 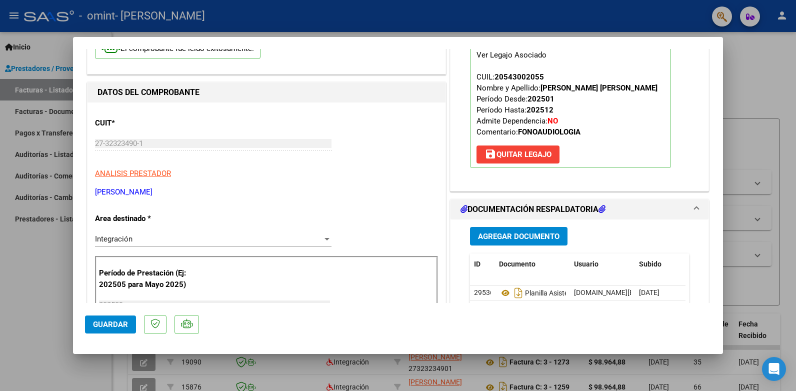 What do you see at coordinates (580, 106) in the screenshot?
I see `div: PREAPROBACIÓN PARA INTEGRACION` at bounding box center [580, 106].